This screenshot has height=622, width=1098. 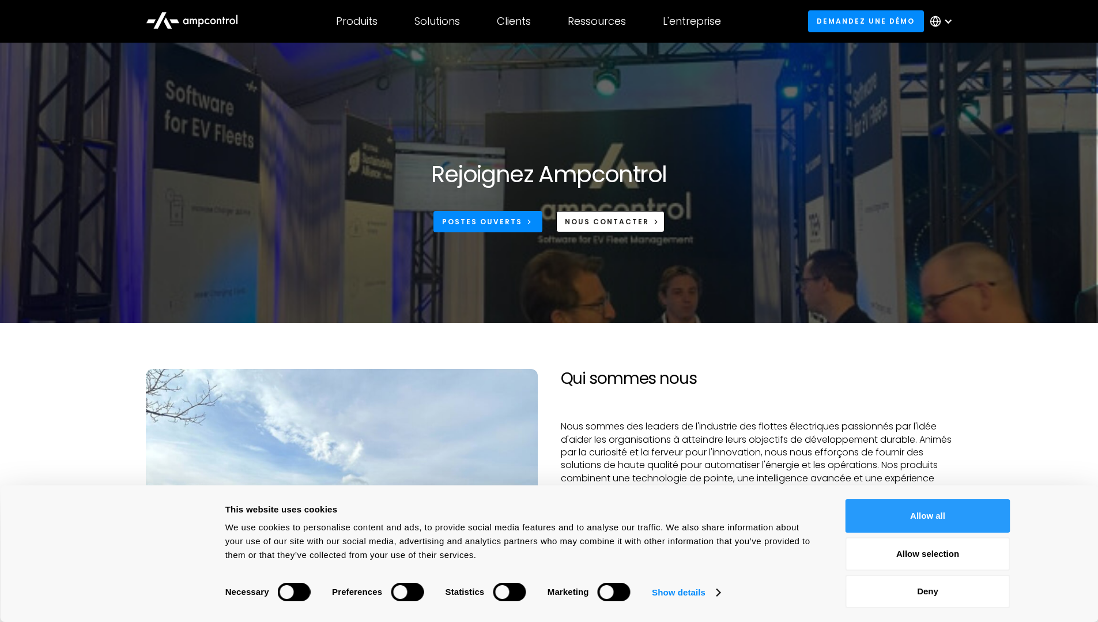 I want to click on strong: Statistics, so click(x=465, y=591).